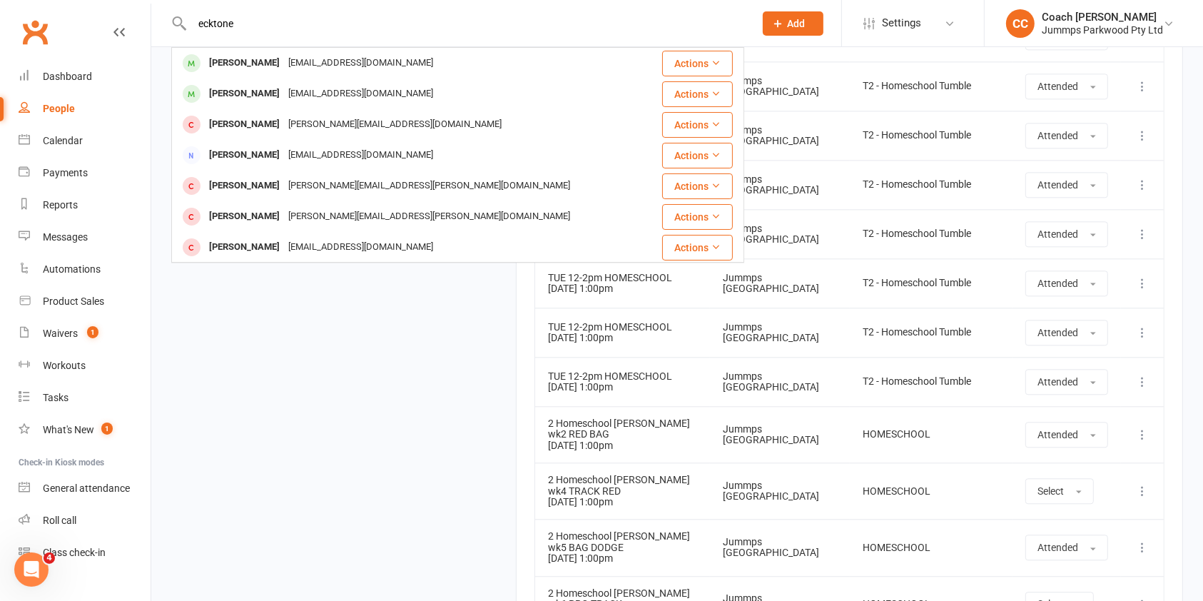 This screenshot has width=1203, height=601. Describe the element at coordinates (84, 76) in the screenshot. I see `a: Dashboard` at that location.